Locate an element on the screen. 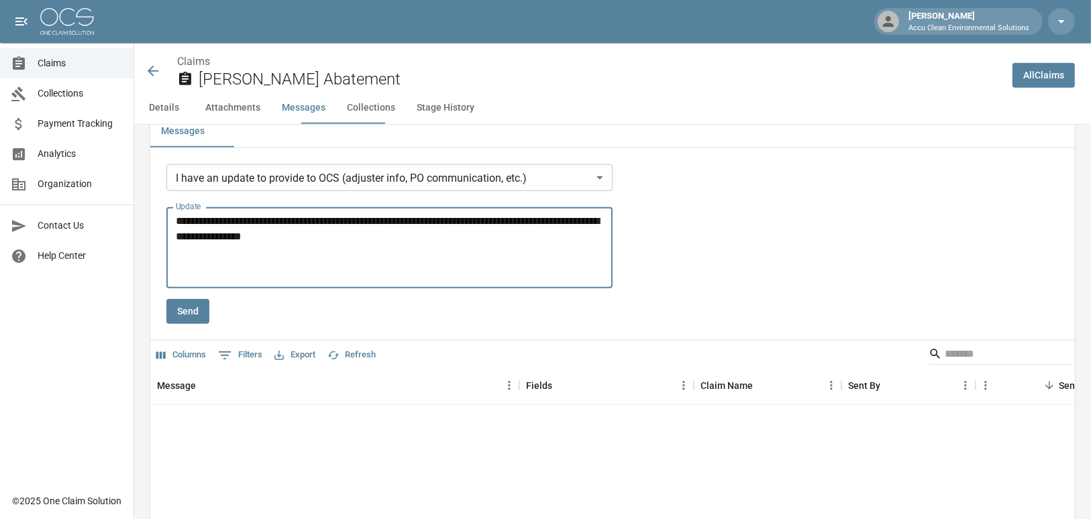 The height and width of the screenshot is (519, 1091). button: Select columns is located at coordinates (181, 355).